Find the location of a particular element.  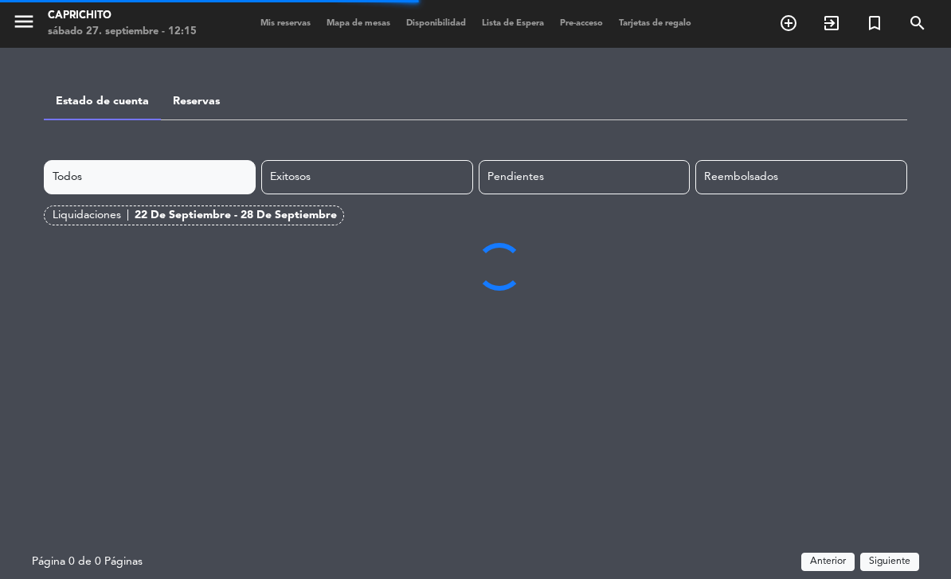

i: turned_in_not is located at coordinates (874, 23).